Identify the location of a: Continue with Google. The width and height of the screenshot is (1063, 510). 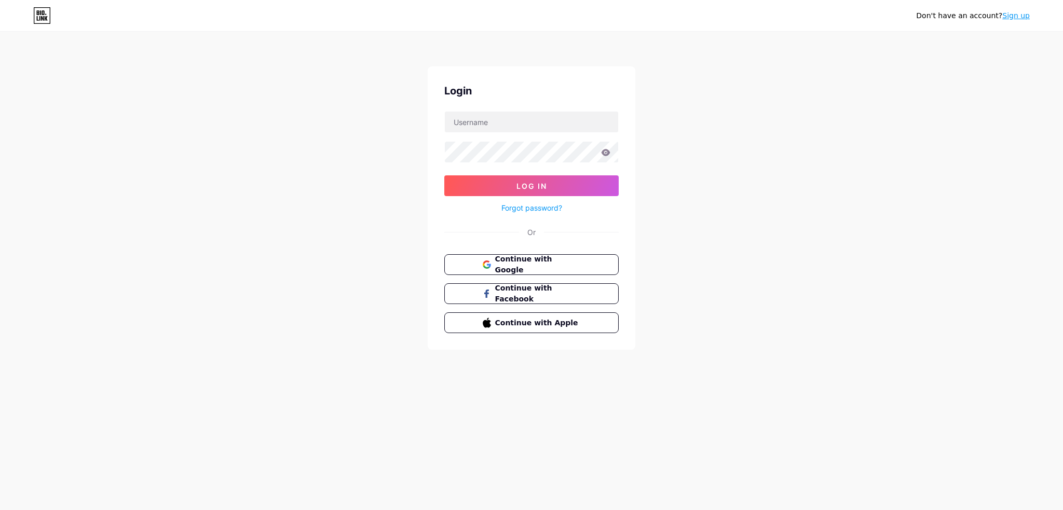
(531, 265).